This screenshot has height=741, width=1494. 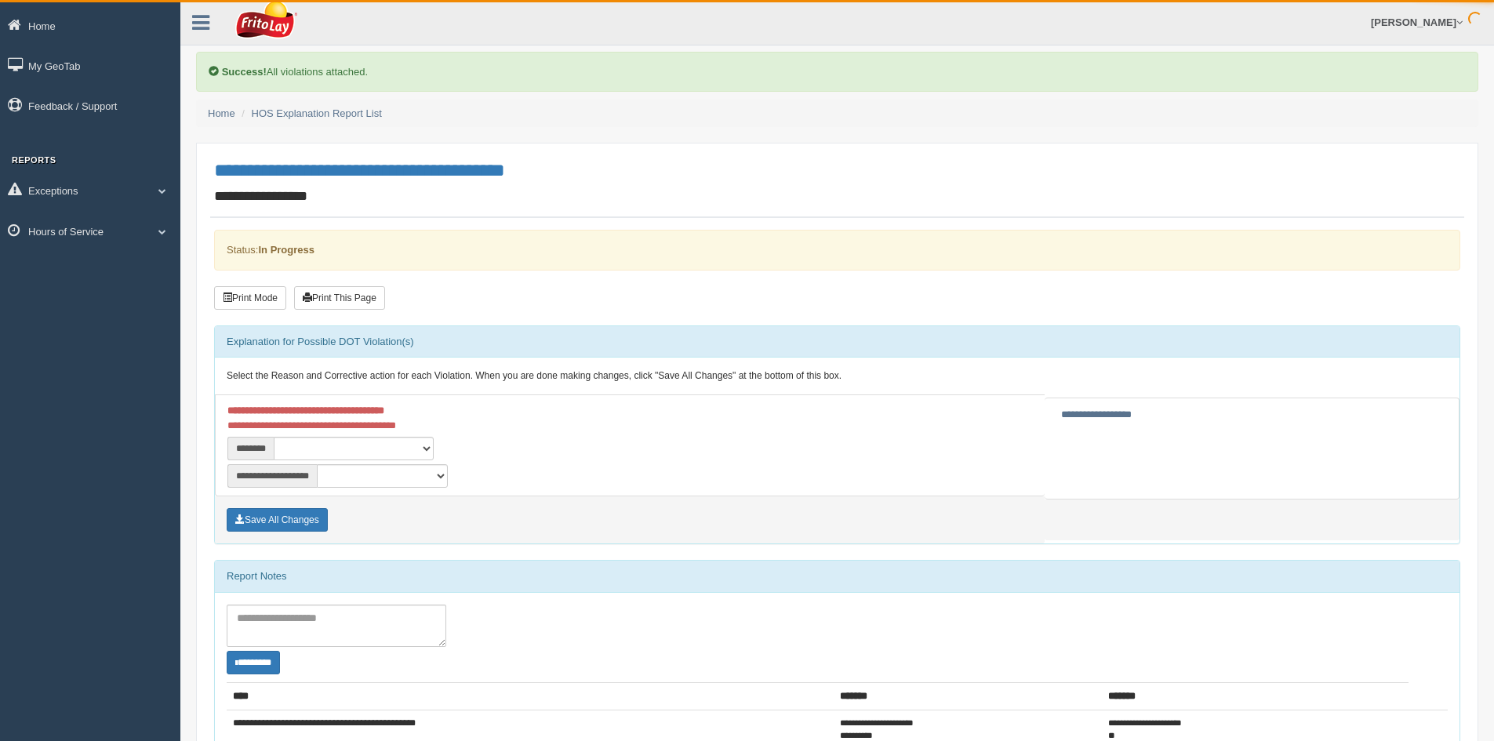 What do you see at coordinates (286, 249) in the screenshot?
I see `strong: In Progress` at bounding box center [286, 249].